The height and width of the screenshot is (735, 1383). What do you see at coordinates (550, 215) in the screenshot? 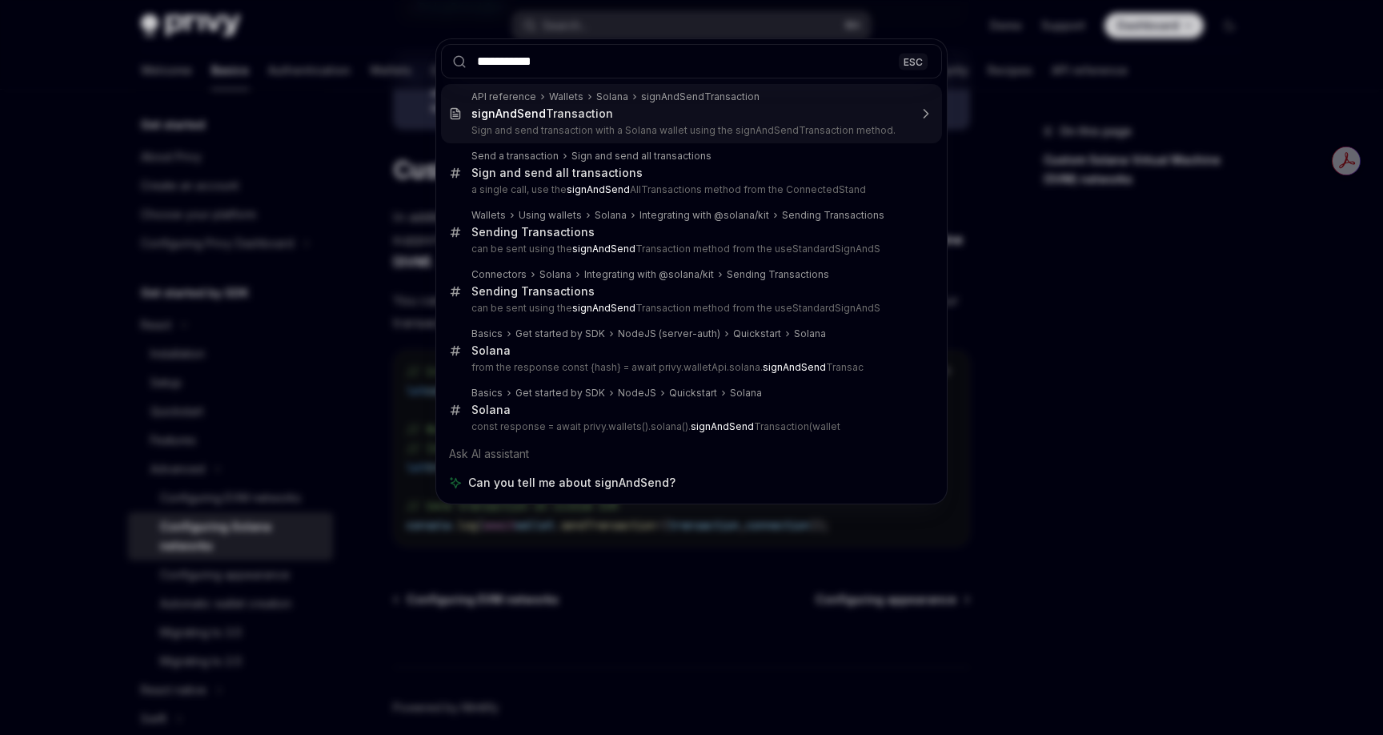
I see `div: Using wallets` at bounding box center [550, 215].